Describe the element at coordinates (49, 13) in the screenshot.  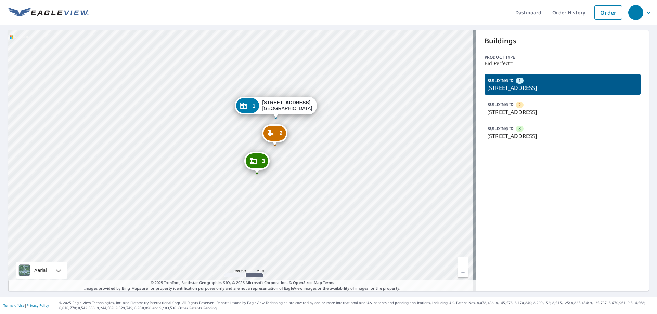
I see `img: EV Logo` at that location.